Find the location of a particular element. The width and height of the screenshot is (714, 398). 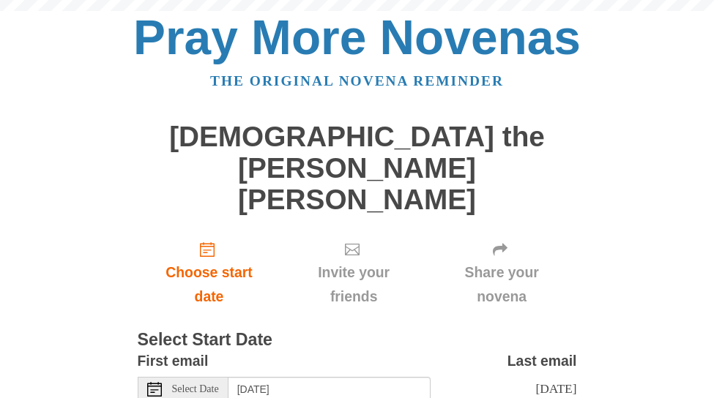

span: Choose start date is located at coordinates (209, 285).